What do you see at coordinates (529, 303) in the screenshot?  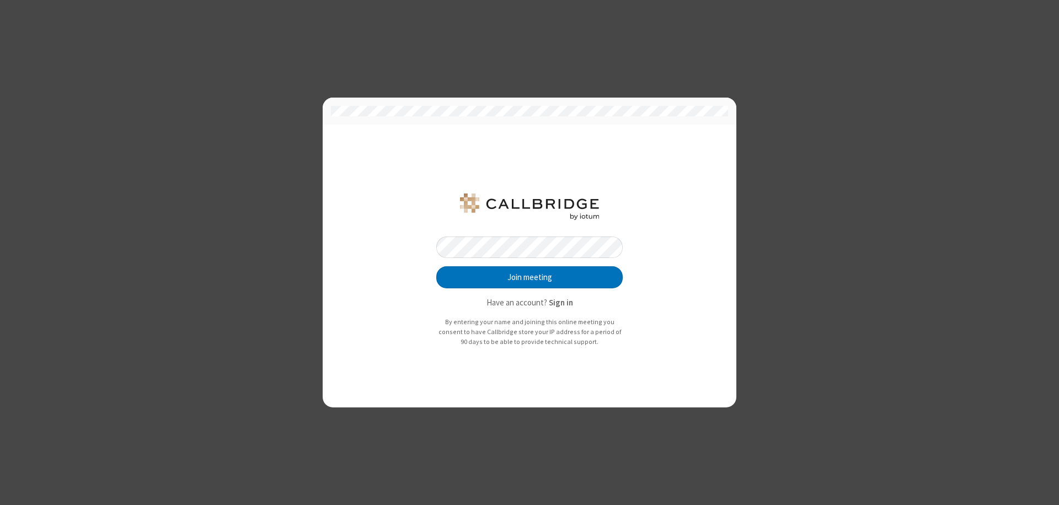 I see `p: Have an account?` at bounding box center [529, 303].